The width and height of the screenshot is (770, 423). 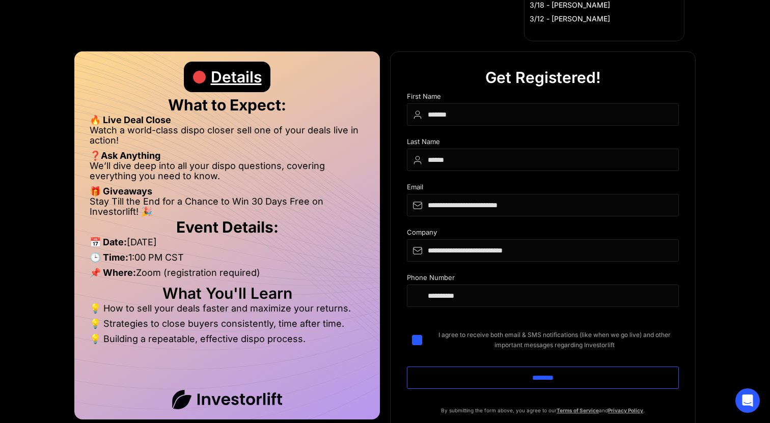 What do you see at coordinates (543, 77) in the screenshot?
I see `div: Get Registered!` at bounding box center [543, 77].